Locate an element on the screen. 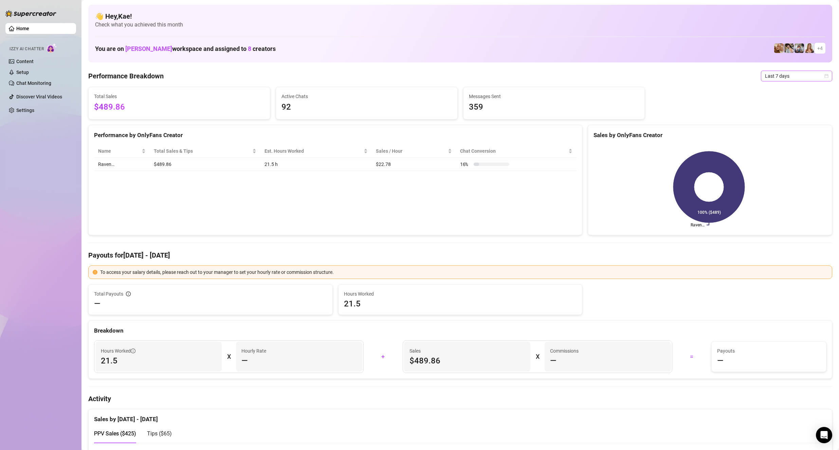  img: Raven is located at coordinates (789, 48).